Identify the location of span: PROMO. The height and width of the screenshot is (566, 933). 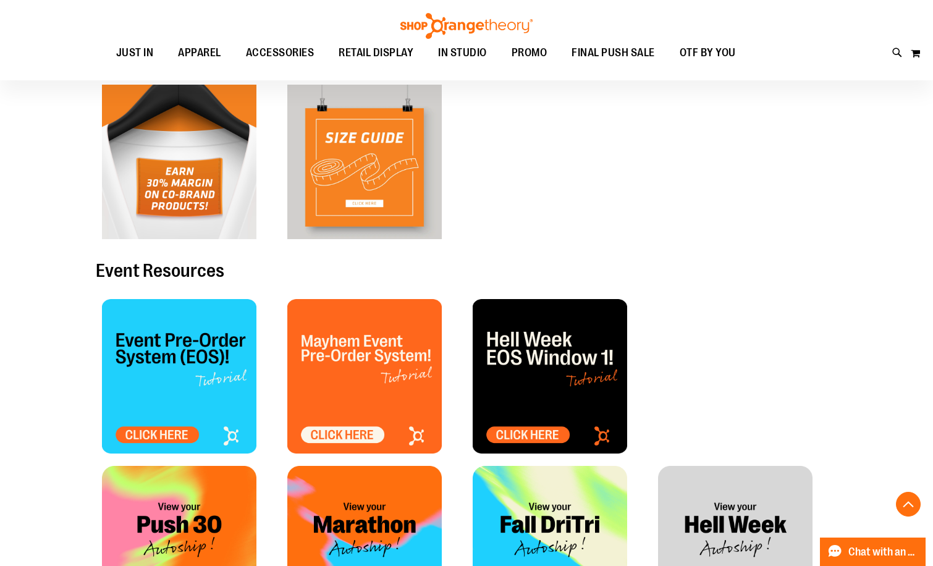
(529, 53).